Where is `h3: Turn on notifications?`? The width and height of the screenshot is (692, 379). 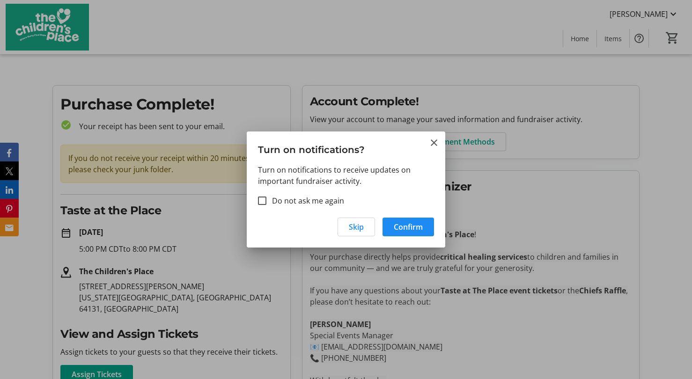 h3: Turn on notifications? is located at coordinates (346, 148).